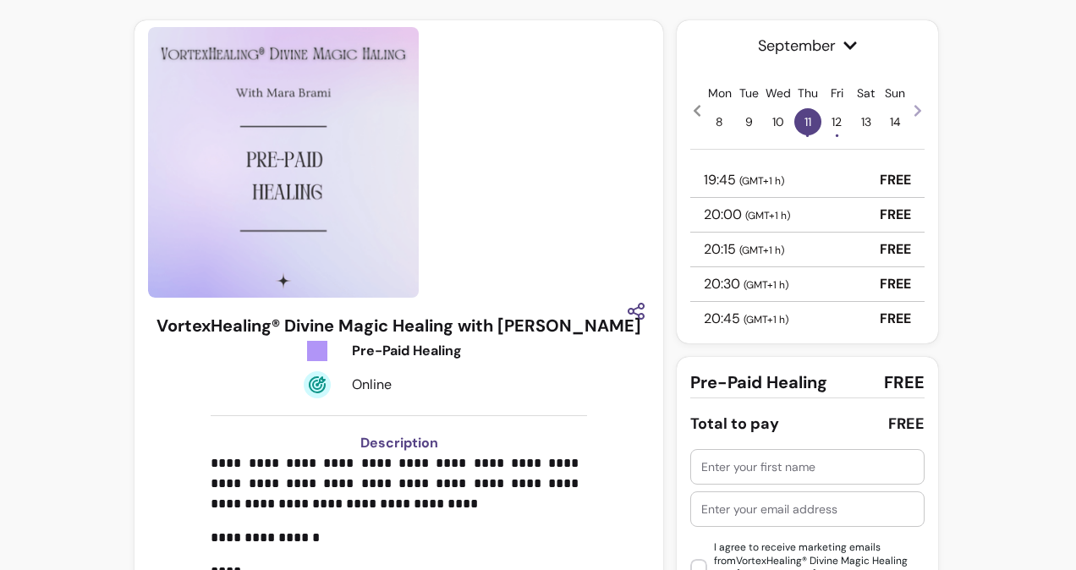 The image size is (1076, 570). Describe the element at coordinates (720, 122) in the screenshot. I see `span: 8` at that location.